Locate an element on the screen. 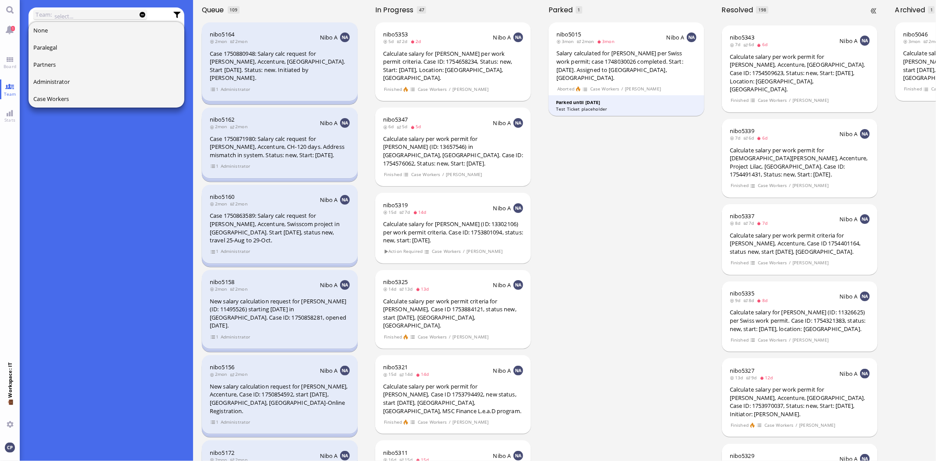 The width and height of the screenshot is (936, 461). a: nibo5015 is located at coordinates (569, 34).